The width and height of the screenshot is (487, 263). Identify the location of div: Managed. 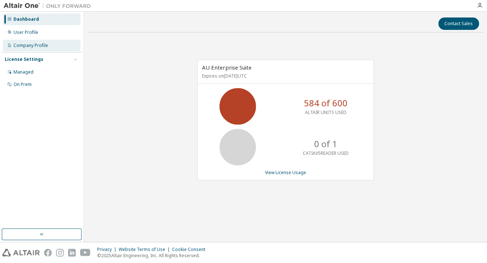
(23, 72).